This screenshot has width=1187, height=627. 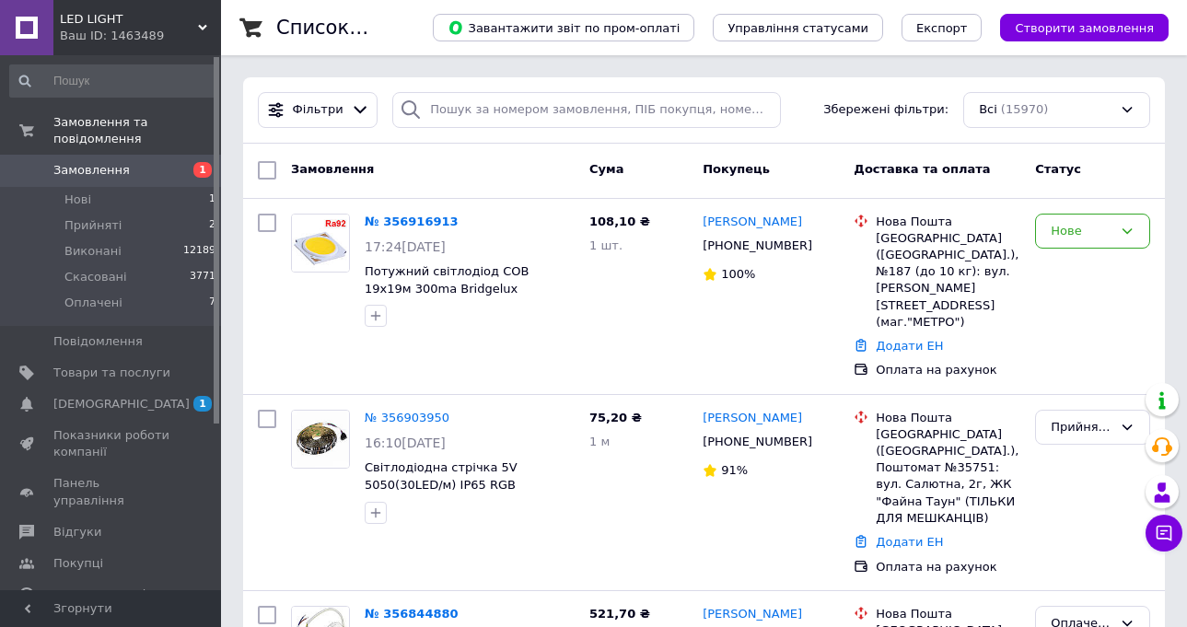 What do you see at coordinates (736, 168) in the screenshot?
I see `span: Покупець` at bounding box center [736, 168].